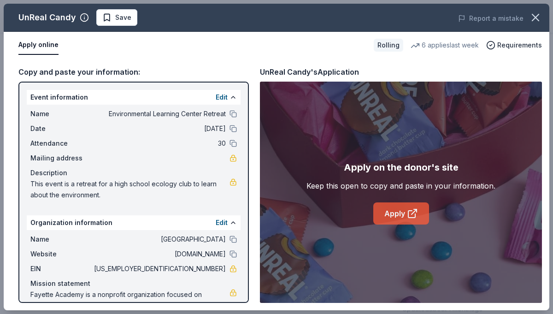 The height and width of the screenshot is (314, 553). What do you see at coordinates (130, 189) in the screenshot?
I see `span: This event is a retreat for a high school ecology club to learn about the environment.` at bounding box center [130, 189].